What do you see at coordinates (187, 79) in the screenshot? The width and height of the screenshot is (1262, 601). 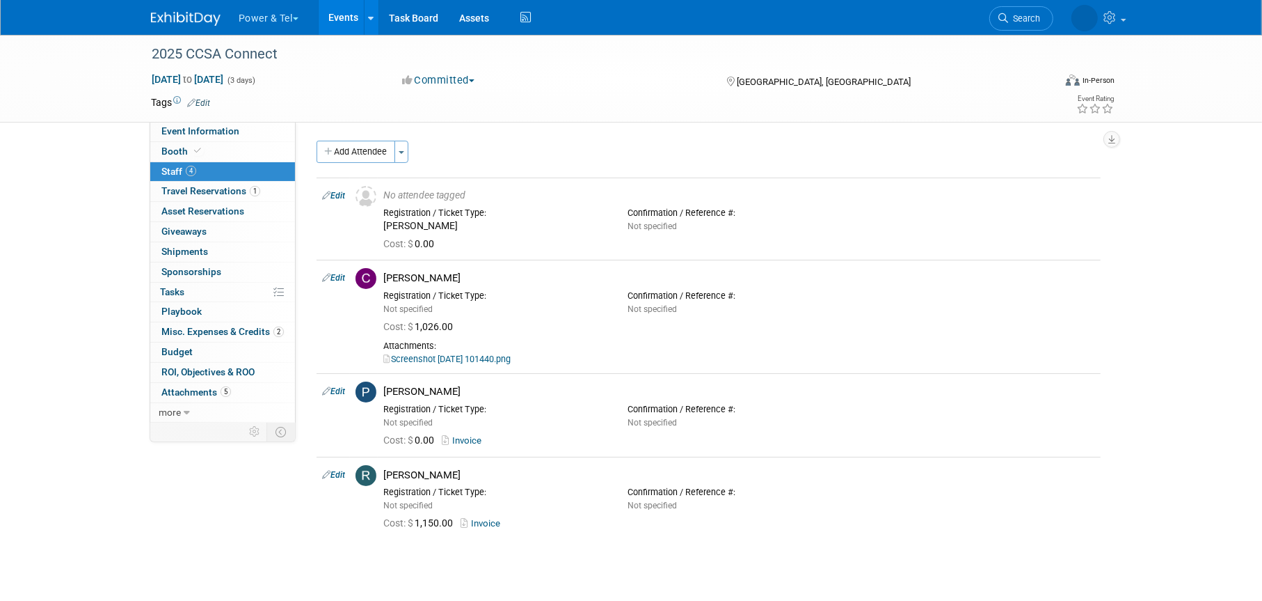 I see `span: to` at bounding box center [187, 79].